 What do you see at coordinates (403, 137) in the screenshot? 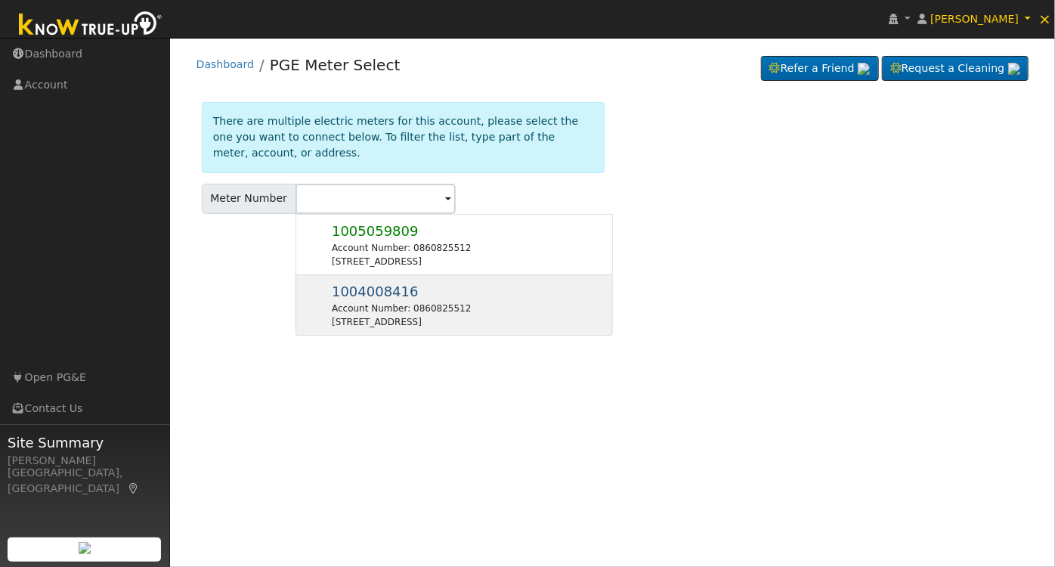
I see `div: There are multiple electric meters for this account, please select the one you want to connect be...` at bounding box center [403, 137].